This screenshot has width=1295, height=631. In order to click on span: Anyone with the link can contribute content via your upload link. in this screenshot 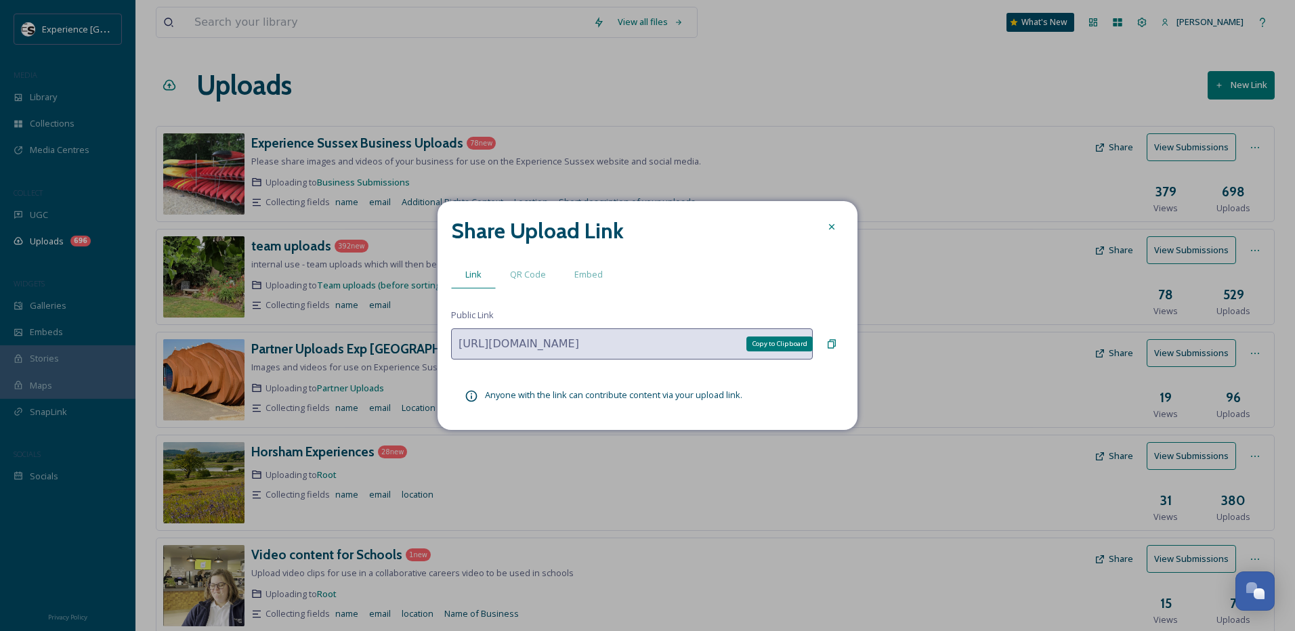, I will do `click(613, 395)`.